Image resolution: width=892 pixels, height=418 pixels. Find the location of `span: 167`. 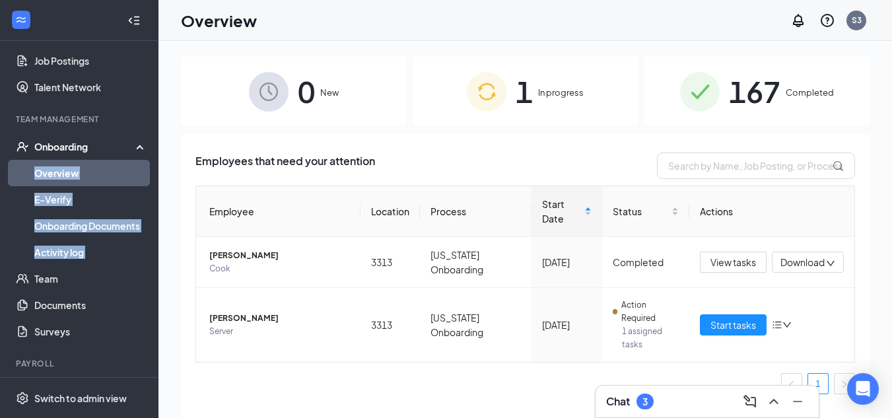

span: 167 is located at coordinates (754, 91).